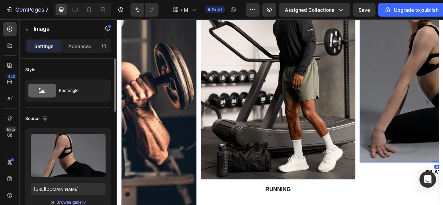 The width and height of the screenshot is (443, 205). What do you see at coordinates (411, 10) in the screenshot?
I see `div: Upgrade to publish` at bounding box center [411, 10].